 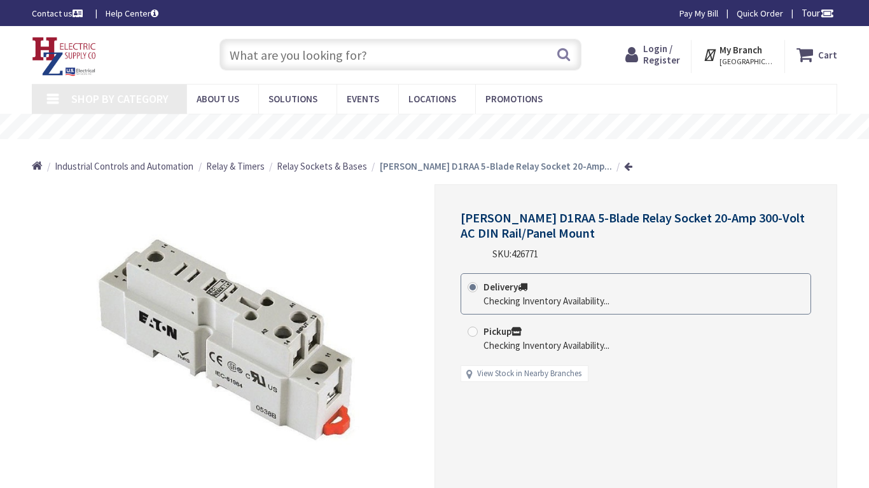 I want to click on strong: Cart, so click(x=827, y=55).